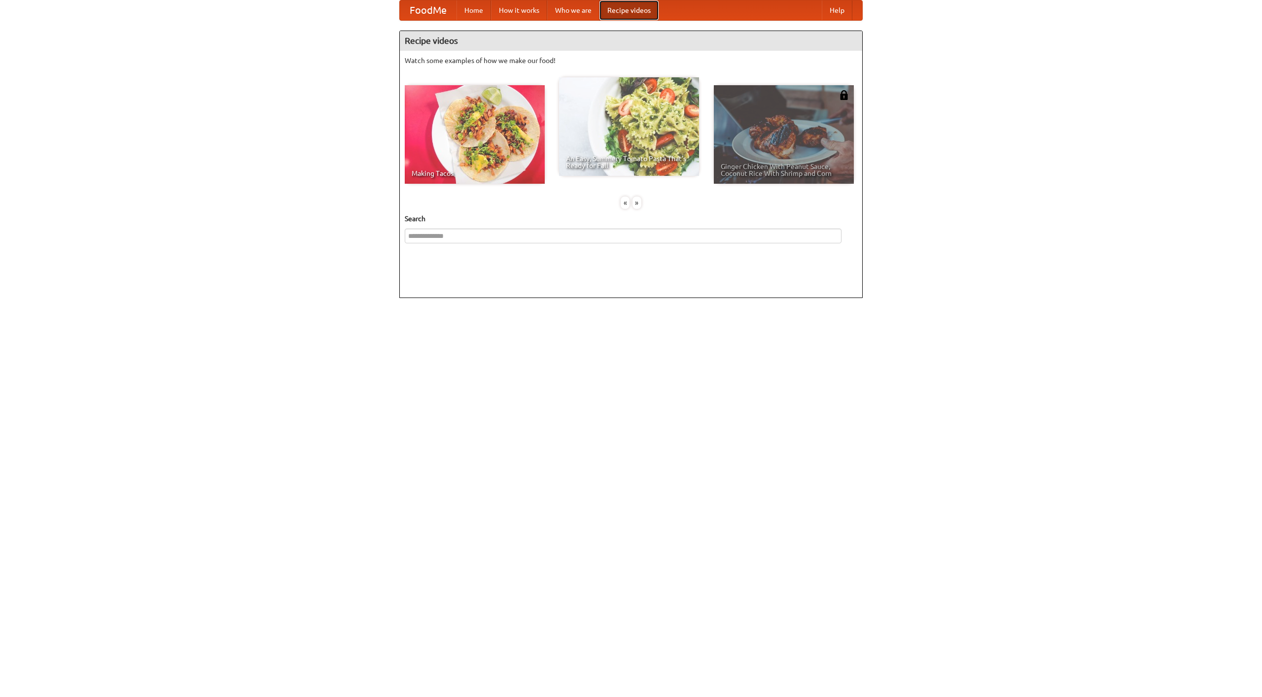 The height and width of the screenshot is (697, 1262). I want to click on a: Help, so click(837, 10).